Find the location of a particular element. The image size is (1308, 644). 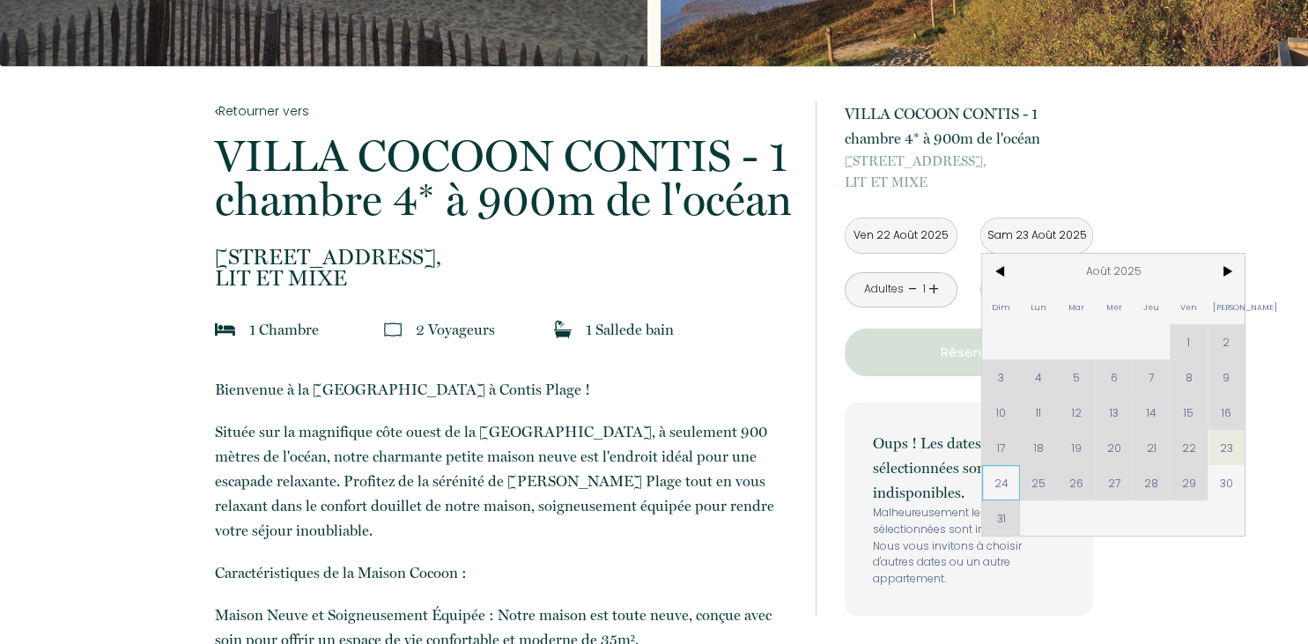

input: Départ is located at coordinates (1037, 235).